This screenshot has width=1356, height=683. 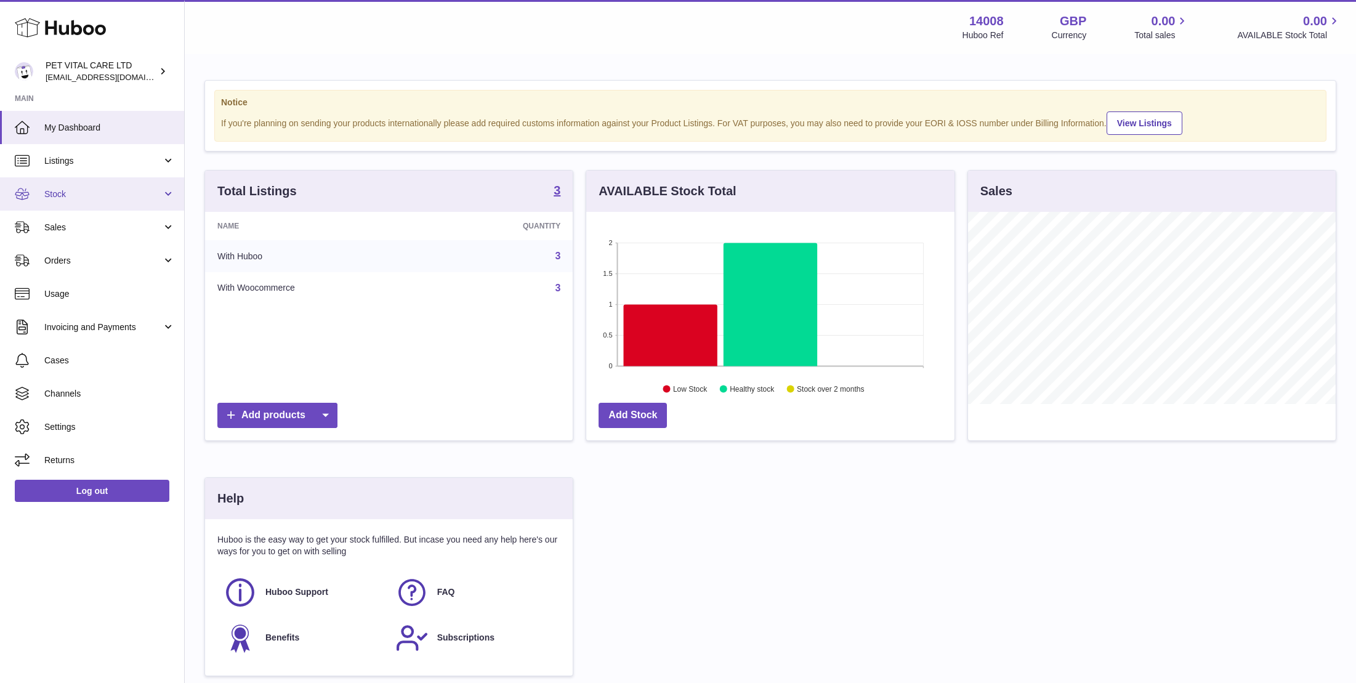 I want to click on span: Huboo Support, so click(x=297, y=592).